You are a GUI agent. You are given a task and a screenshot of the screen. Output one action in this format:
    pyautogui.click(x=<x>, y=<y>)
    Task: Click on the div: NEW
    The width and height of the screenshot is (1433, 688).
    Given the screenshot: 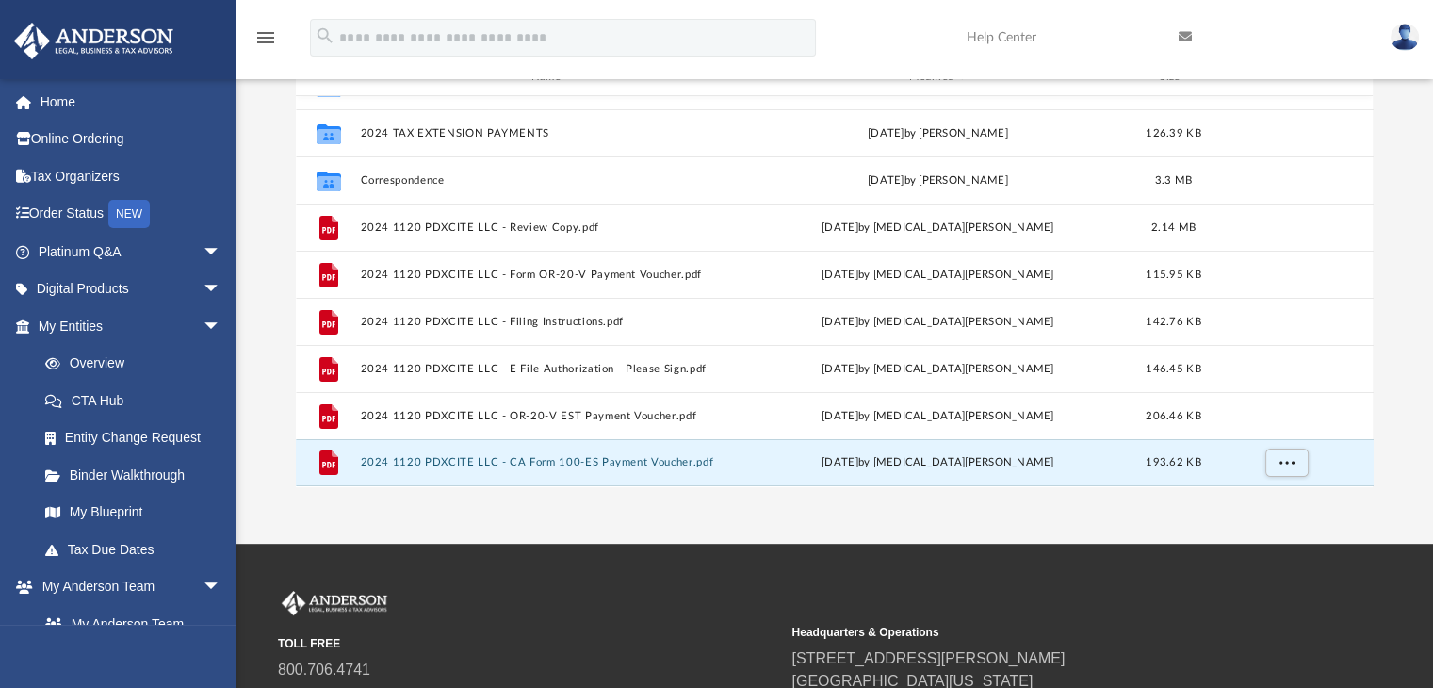 What is the action you would take?
    pyautogui.click(x=129, y=214)
    